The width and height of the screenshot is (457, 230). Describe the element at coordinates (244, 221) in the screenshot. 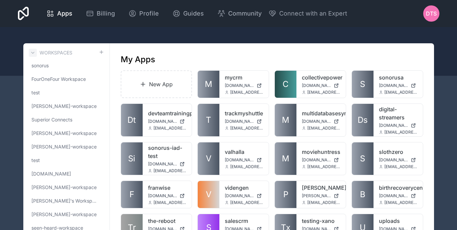

I see `a: salescrm` at that location.